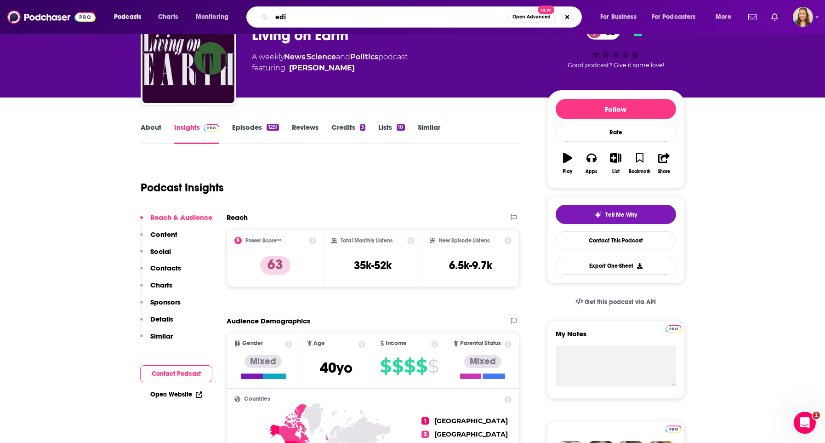 The image size is (825, 443). I want to click on a: Episodes1251, so click(255, 133).